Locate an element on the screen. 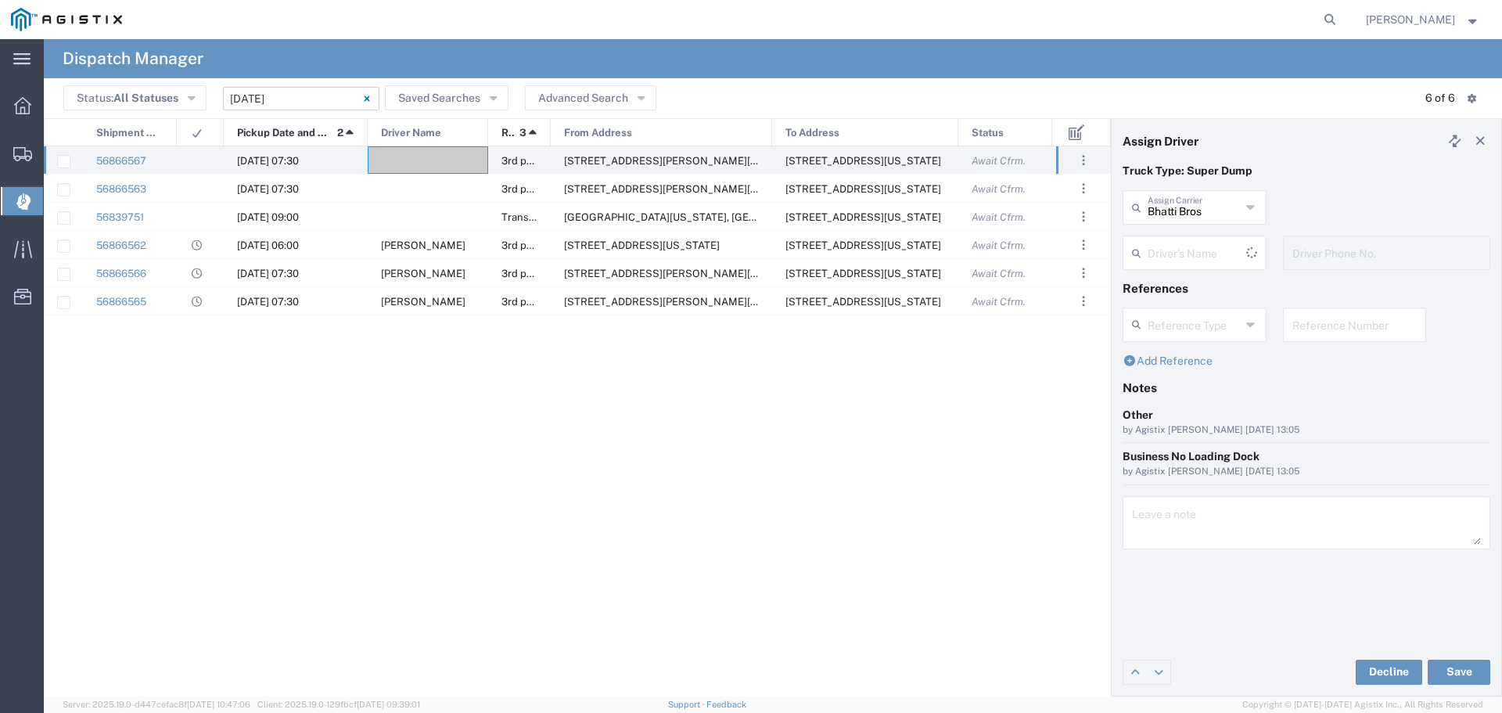  span: 134 E. St, Roseville, California, 95678, United States is located at coordinates (863, 245).